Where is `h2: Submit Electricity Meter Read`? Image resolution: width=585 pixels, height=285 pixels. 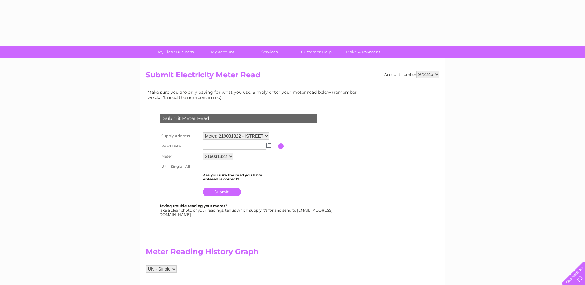 h2: Submit Electricity Meter Read is located at coordinates (293, 76).